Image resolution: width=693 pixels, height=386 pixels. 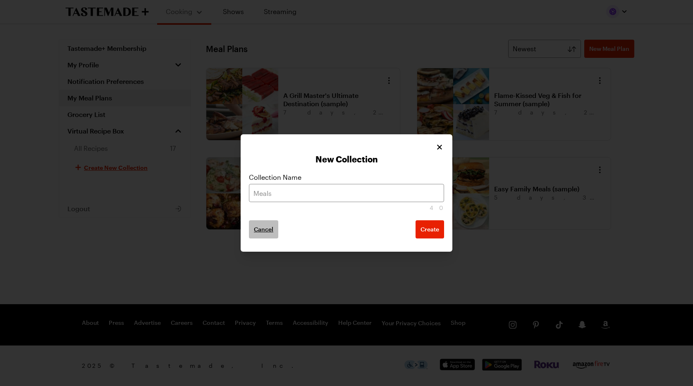 What do you see at coordinates (264, 230) in the screenshot?
I see `button: Cancel` at bounding box center [264, 230].